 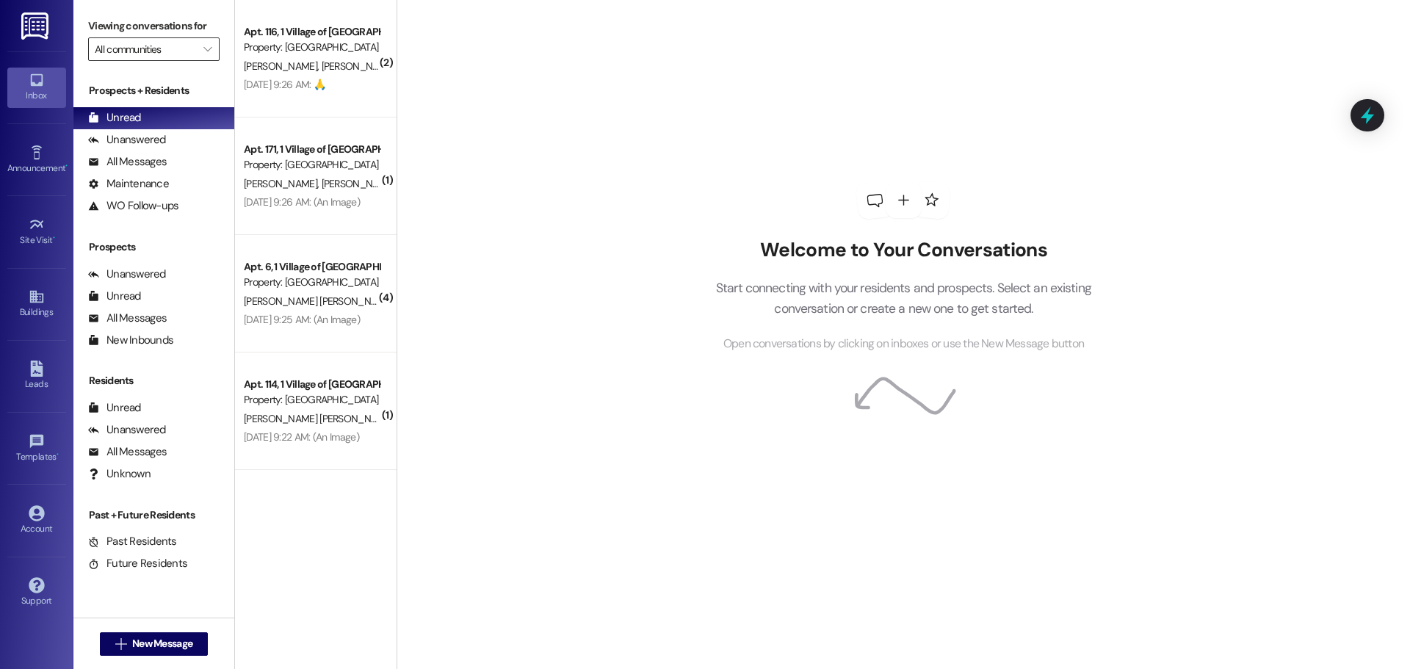 I want to click on img: ResiDesk Logo, so click(x=36, y=26).